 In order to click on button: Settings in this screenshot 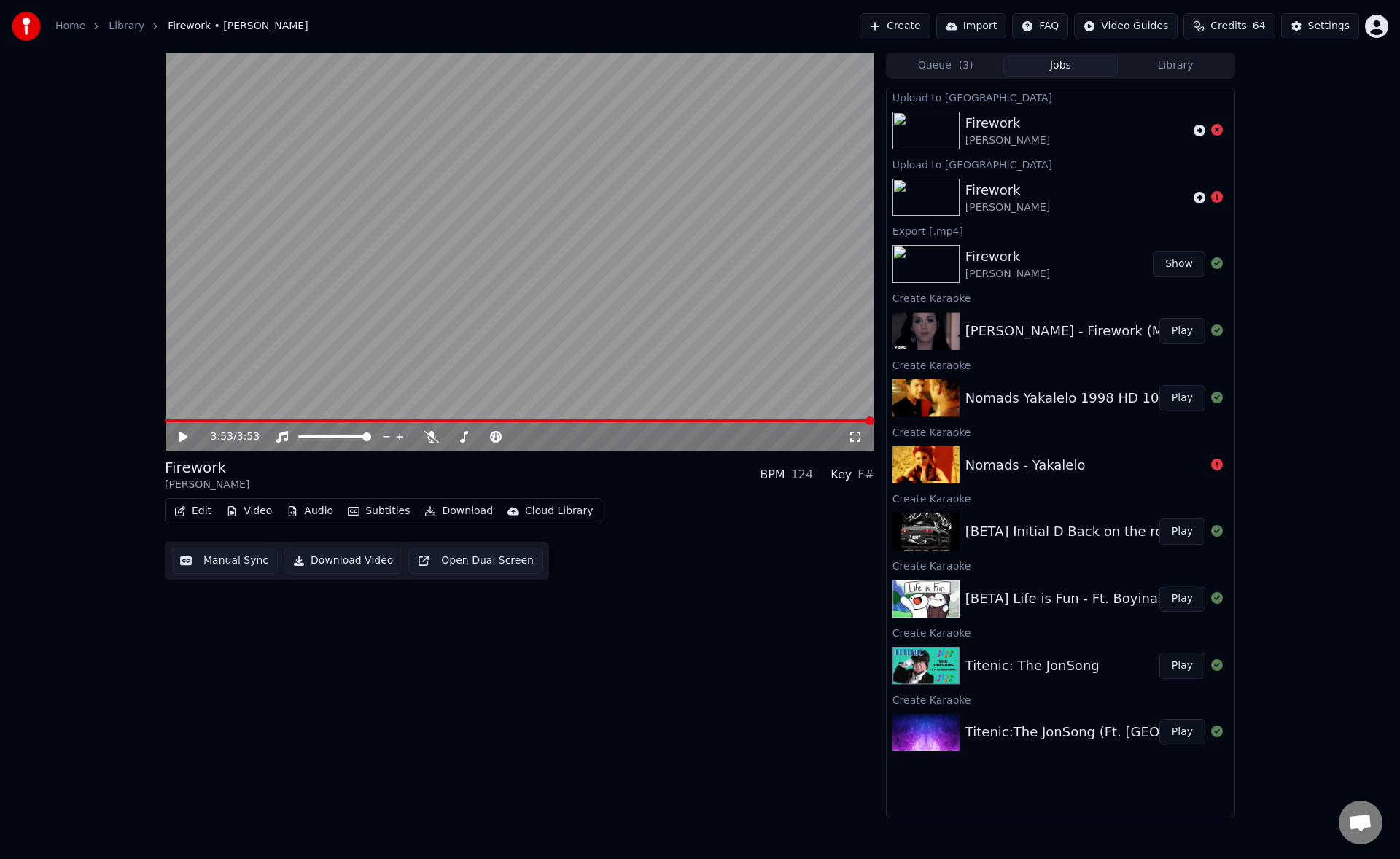, I will do `click(1319, 26)`.